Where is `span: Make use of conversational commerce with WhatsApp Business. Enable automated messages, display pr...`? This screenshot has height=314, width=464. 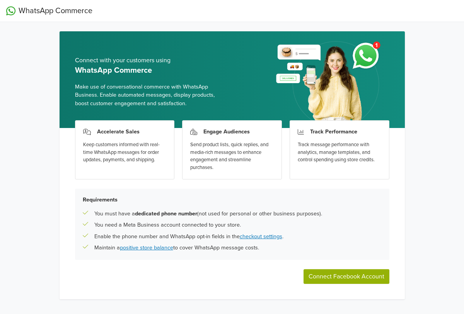 span: Make use of conversational commerce with WhatsApp Business. Enable automated messages, display pr... is located at coordinates (151, 95).